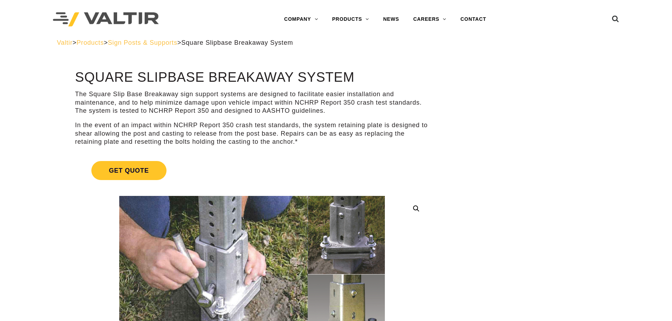  I want to click on a: Sign Posts & Supports, so click(143, 43).